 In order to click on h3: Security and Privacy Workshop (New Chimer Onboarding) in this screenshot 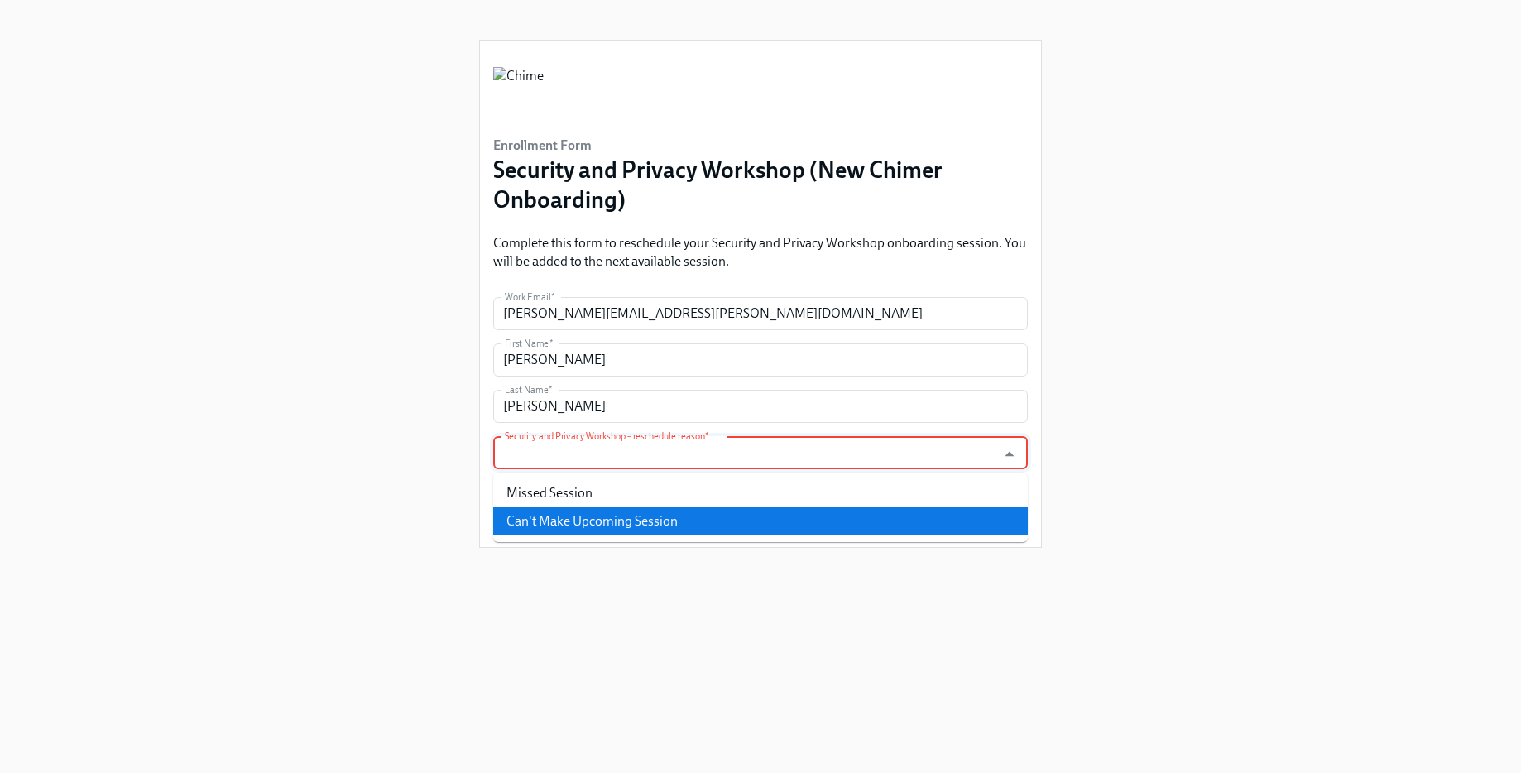, I will do `click(761, 185)`.